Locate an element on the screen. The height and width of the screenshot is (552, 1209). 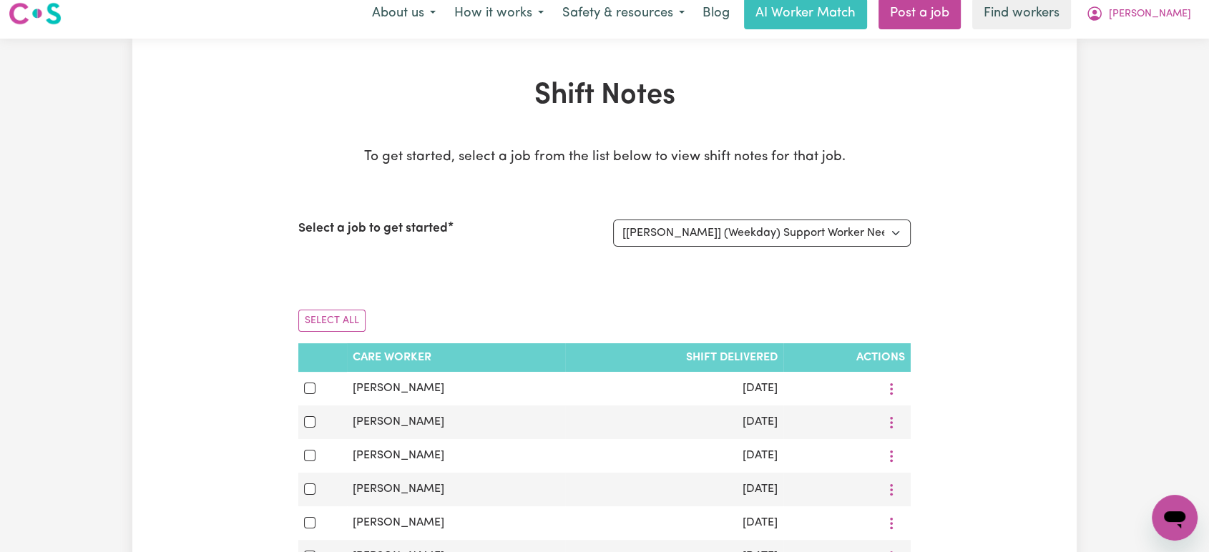
th: Shift delivered is located at coordinates (674, 358).